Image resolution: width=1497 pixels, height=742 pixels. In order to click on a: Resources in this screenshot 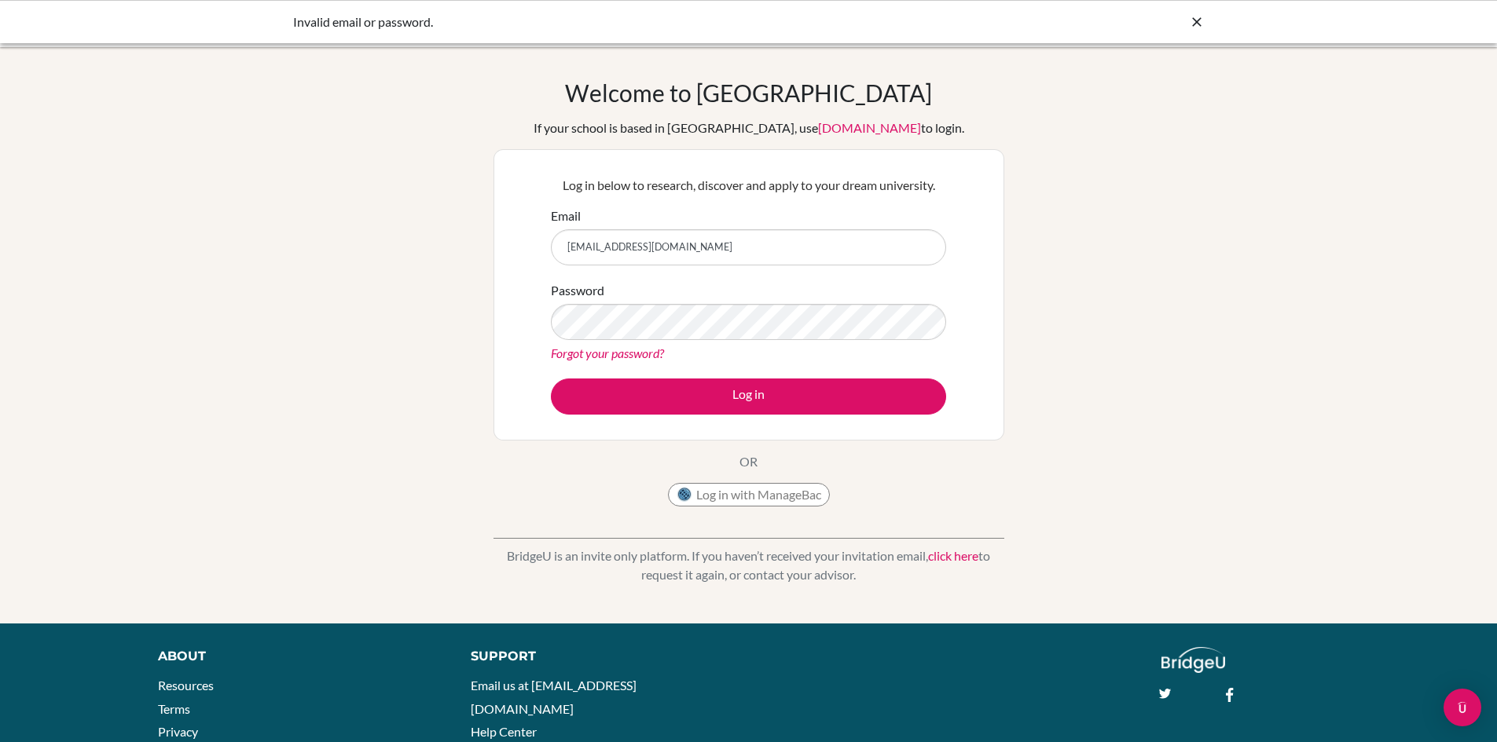, I will do `click(185, 685)`.